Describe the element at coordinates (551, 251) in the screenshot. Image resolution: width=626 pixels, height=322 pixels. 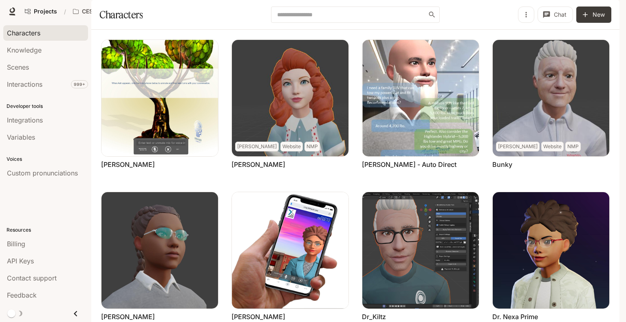
I see `img: Dr. Nexa Prime` at that location.